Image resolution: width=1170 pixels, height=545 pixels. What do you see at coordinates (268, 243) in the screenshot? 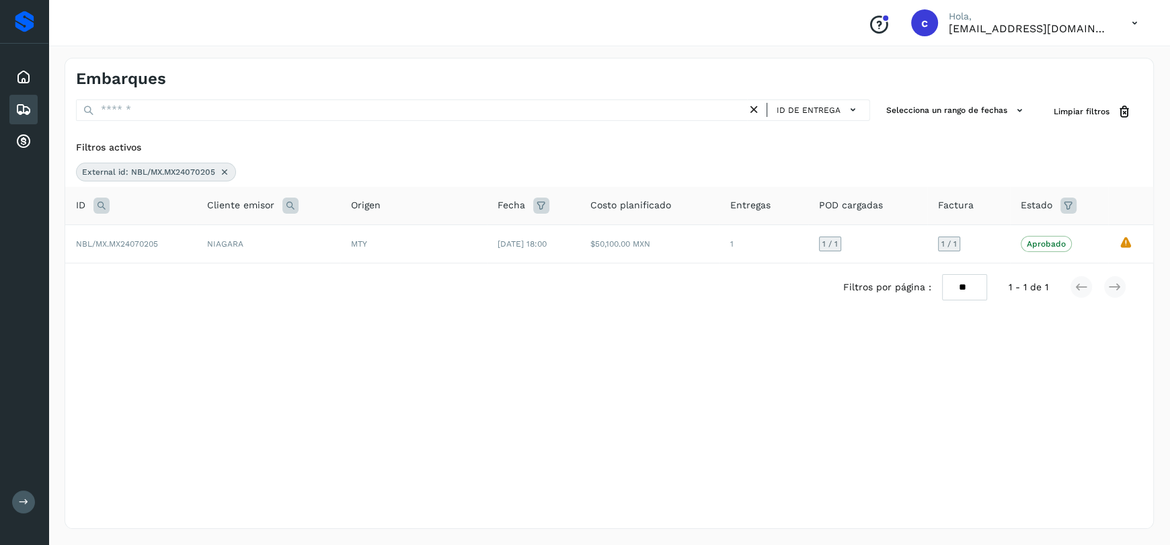
I see `td: NIAGARA` at bounding box center [268, 243].